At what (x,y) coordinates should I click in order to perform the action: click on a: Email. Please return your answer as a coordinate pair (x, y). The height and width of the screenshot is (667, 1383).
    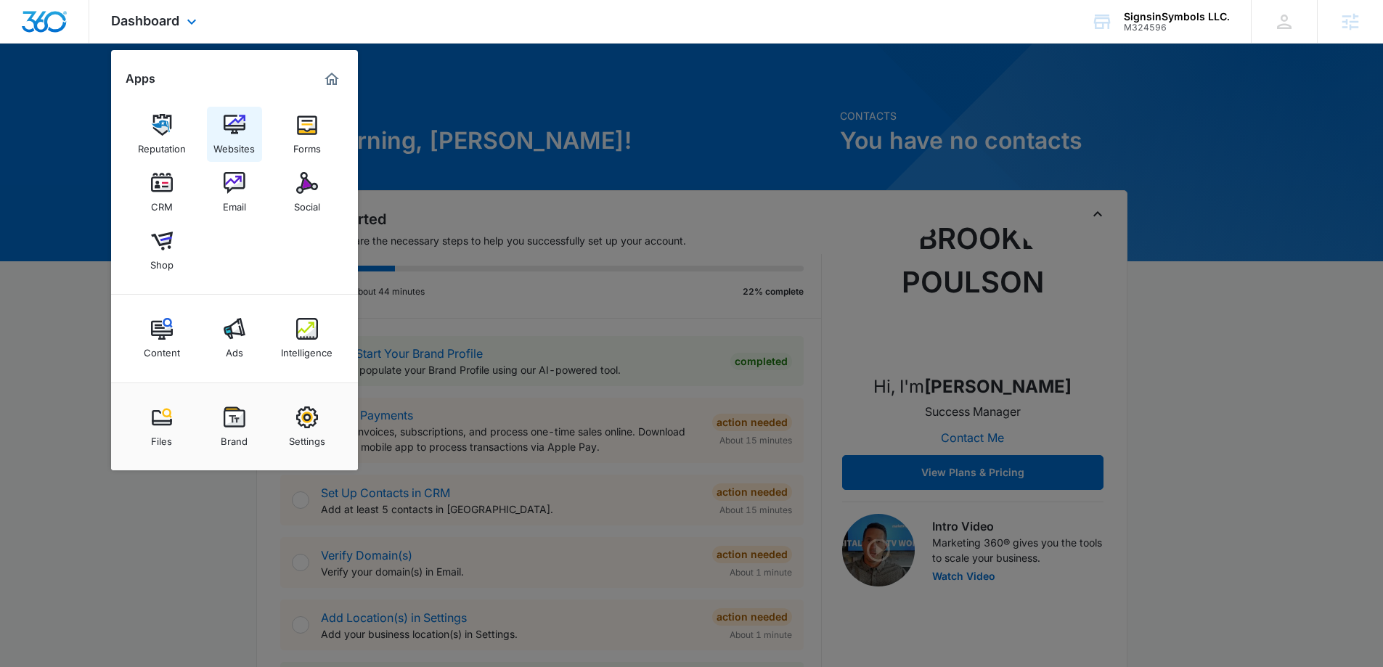
    Looking at the image, I should click on (234, 192).